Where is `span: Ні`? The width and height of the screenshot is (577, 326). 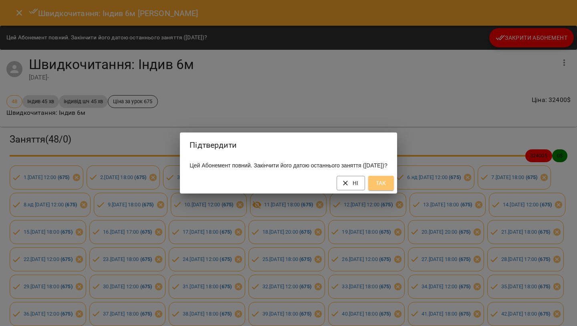
span: Ні is located at coordinates (351, 183).